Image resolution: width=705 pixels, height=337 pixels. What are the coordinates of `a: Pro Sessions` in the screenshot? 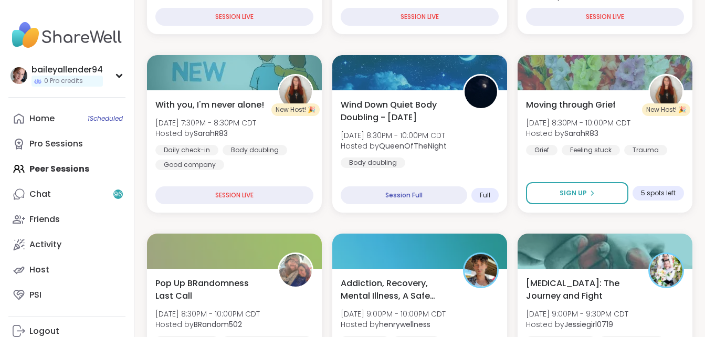 It's located at (67, 144).